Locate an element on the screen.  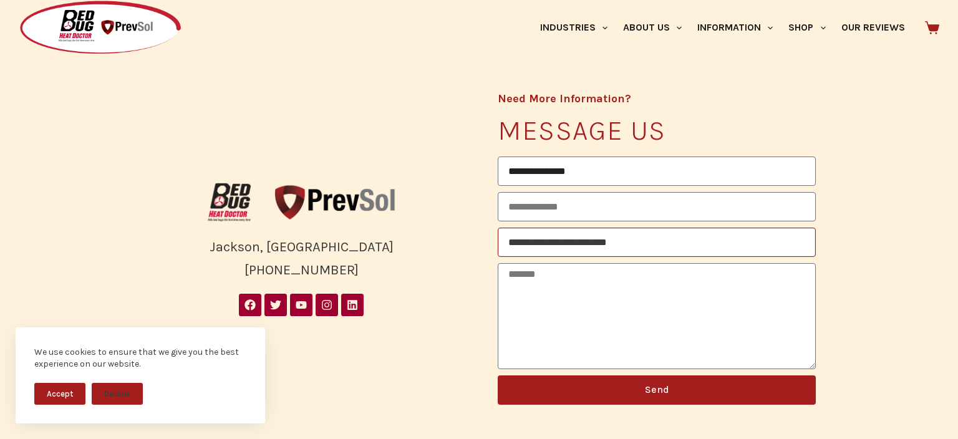
button: Send is located at coordinates (656, 390).